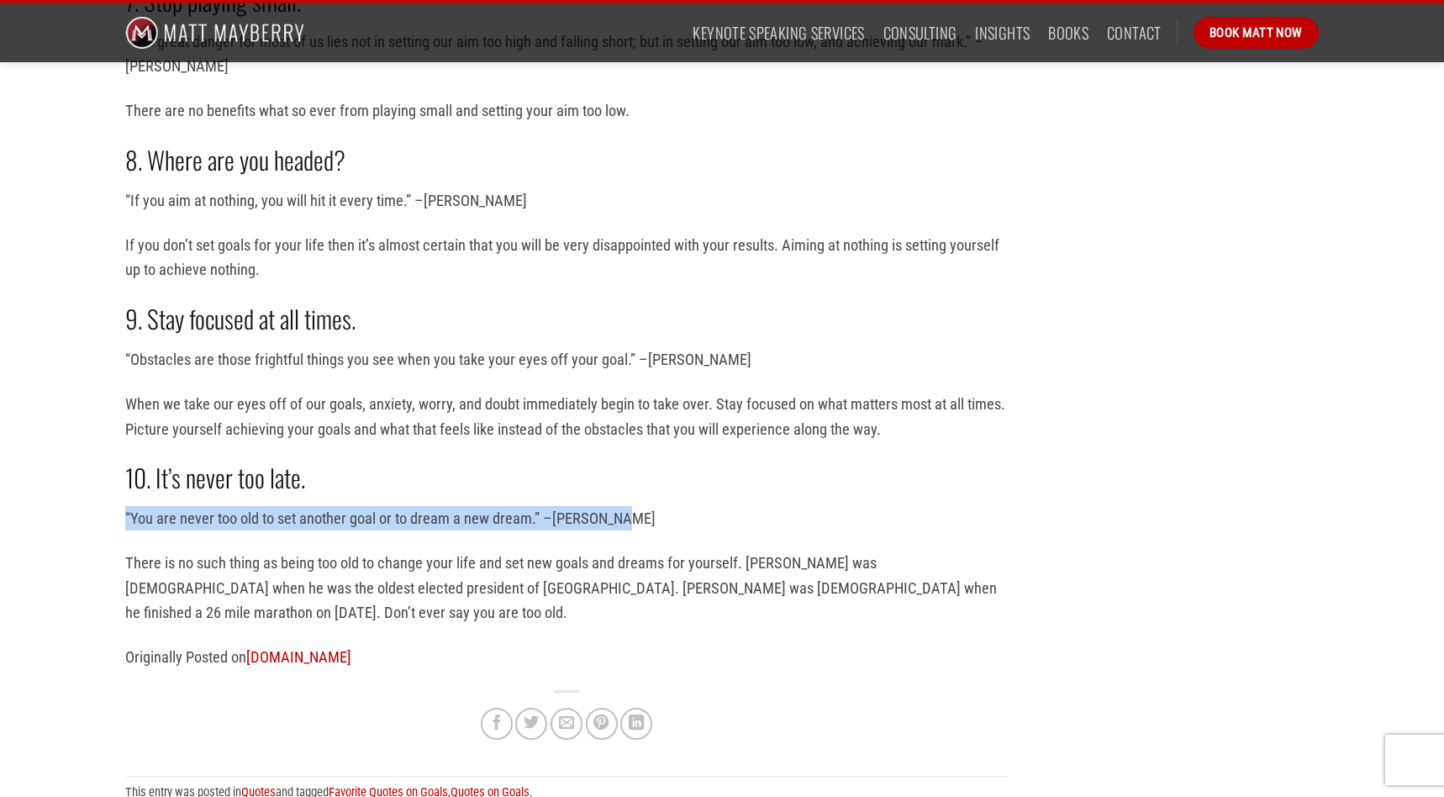  I want to click on a: Pin on Pinterest, so click(602, 724).